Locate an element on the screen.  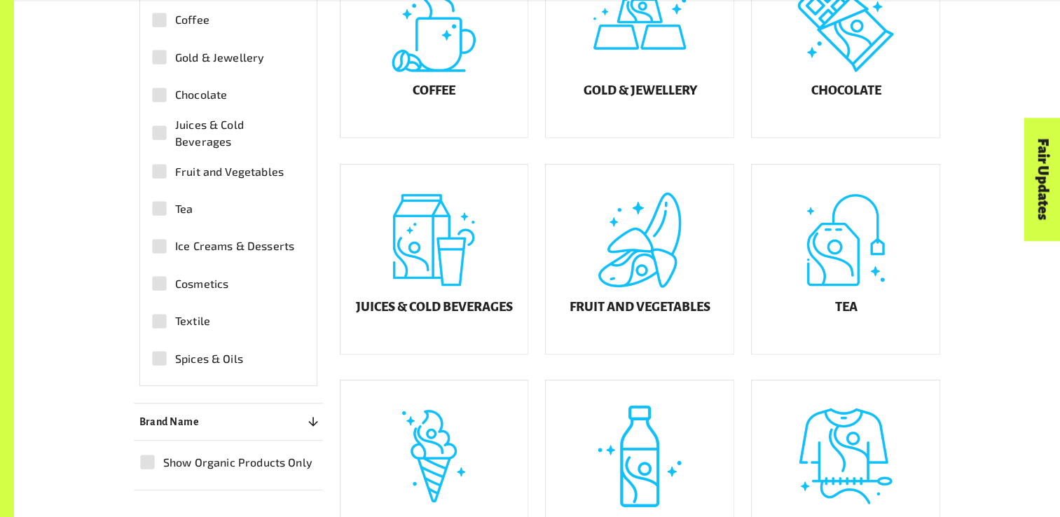
button: Brand Name is located at coordinates (228, 422).